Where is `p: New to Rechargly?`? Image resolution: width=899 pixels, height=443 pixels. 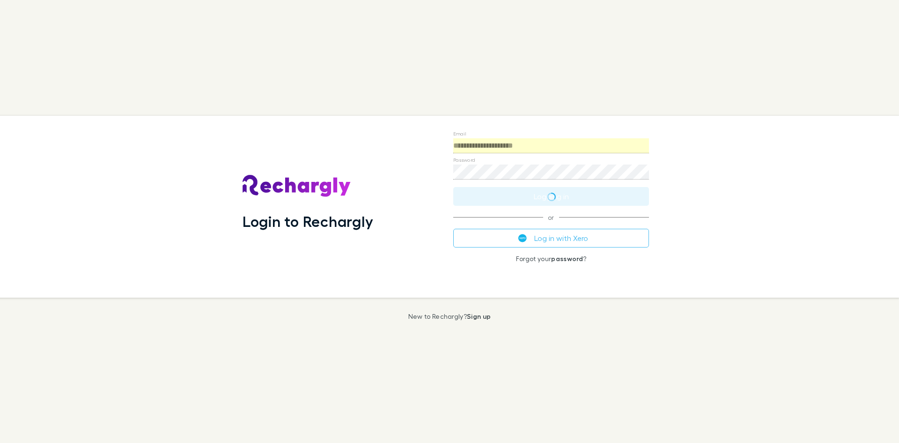
p: New to Rechargly? is located at coordinates (450, 316).